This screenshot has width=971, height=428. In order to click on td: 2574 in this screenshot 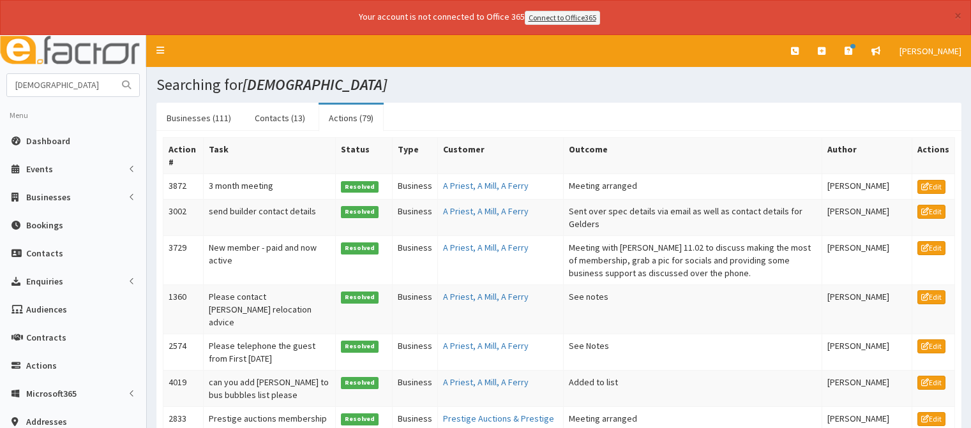, I will do `click(183, 352)`.